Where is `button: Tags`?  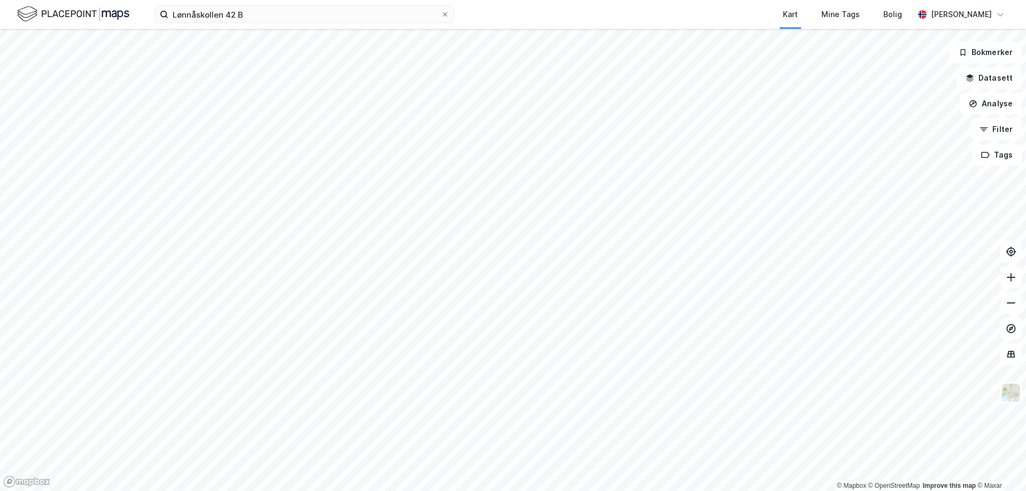
button: Tags is located at coordinates (996, 155).